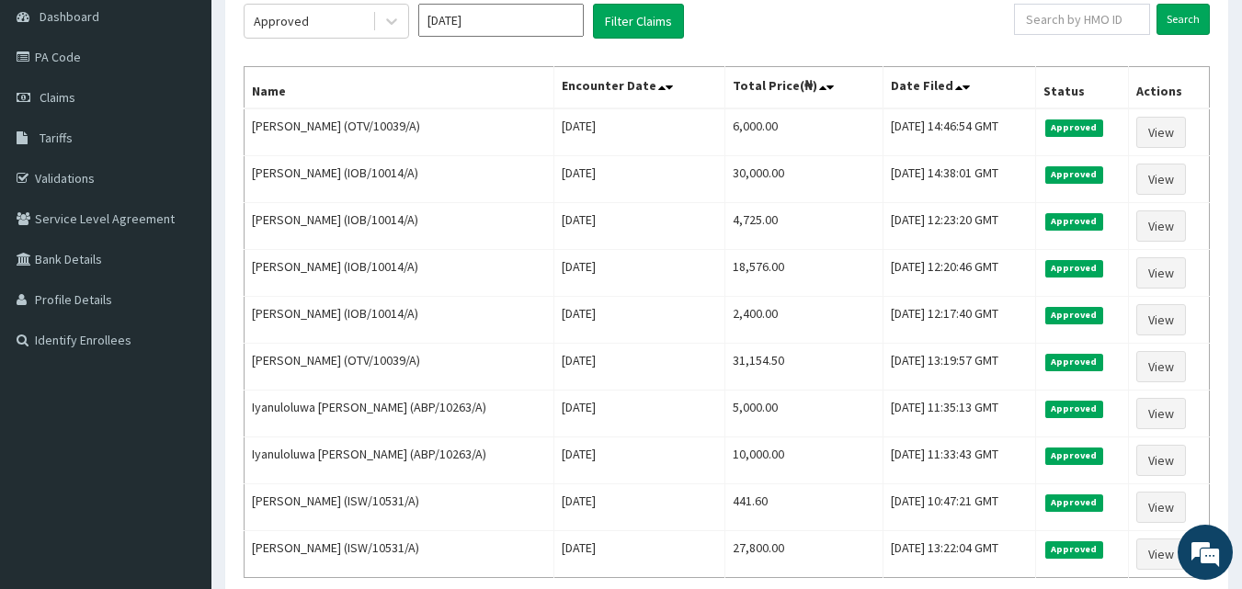 The width and height of the screenshot is (1242, 589). I want to click on textarea: Type your message and hit 'Enter', so click(179, 425).